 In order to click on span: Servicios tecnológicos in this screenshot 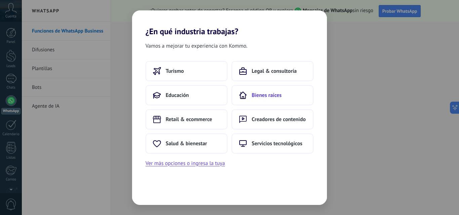, I will do `click(277, 144)`.